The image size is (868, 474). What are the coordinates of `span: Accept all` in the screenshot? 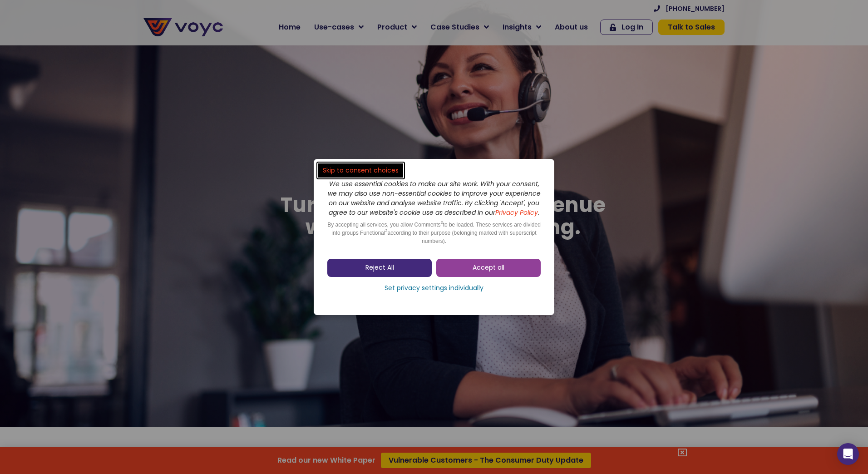 It's located at (488, 268).